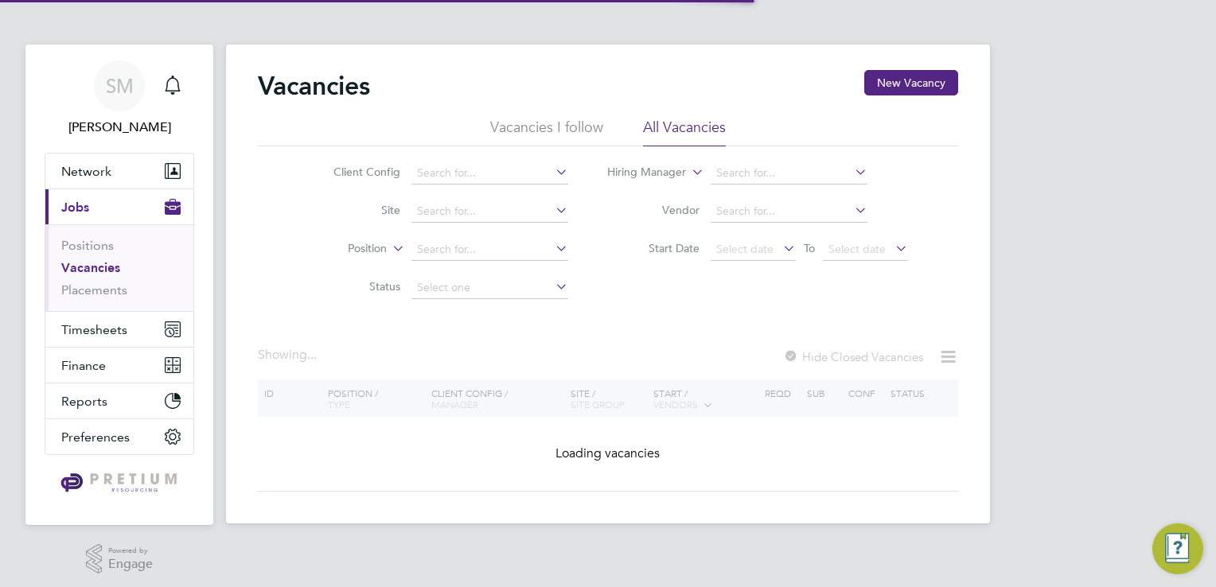 The height and width of the screenshot is (587, 1216). I want to click on label: Status, so click(354, 286).